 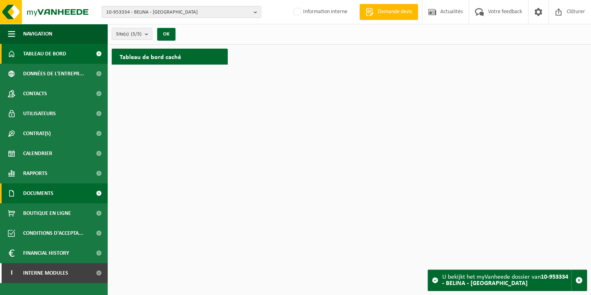 I want to click on span: I, so click(x=12, y=273).